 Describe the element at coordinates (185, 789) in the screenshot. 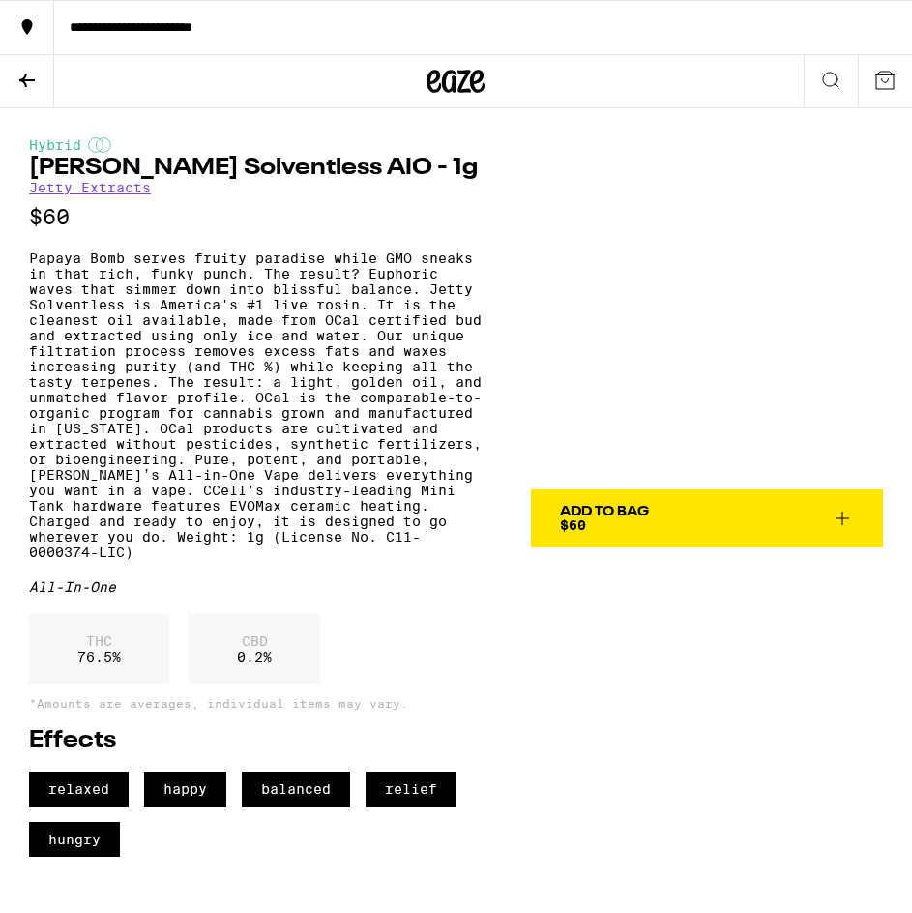

I see `span: happy` at that location.